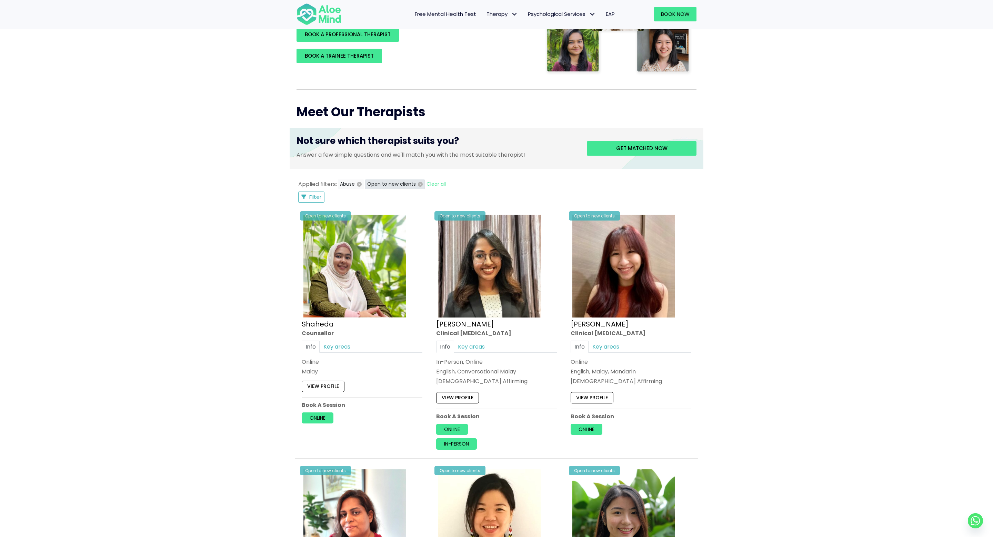 The width and height of the screenshot is (993, 537). I want to click on span: Meet Our Therapists, so click(361, 112).